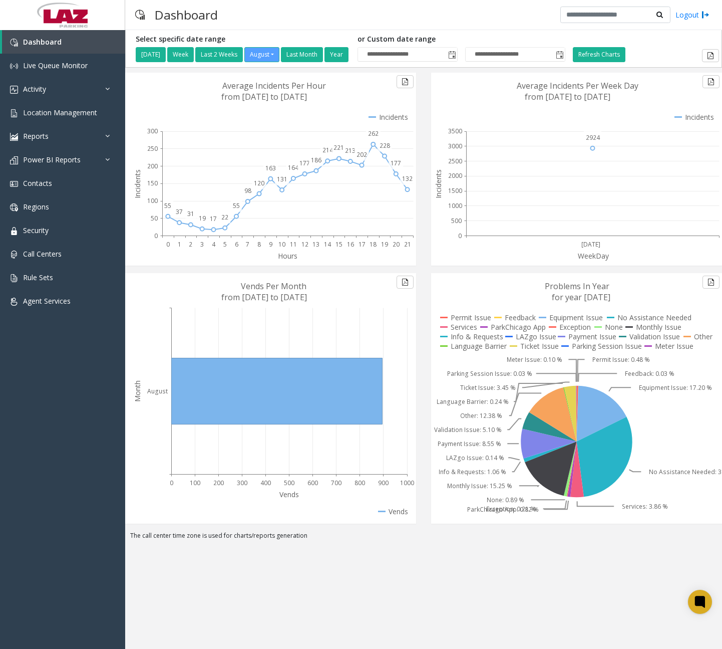 The width and height of the screenshot is (722, 649). I want to click on span: Rule Sets, so click(38, 277).